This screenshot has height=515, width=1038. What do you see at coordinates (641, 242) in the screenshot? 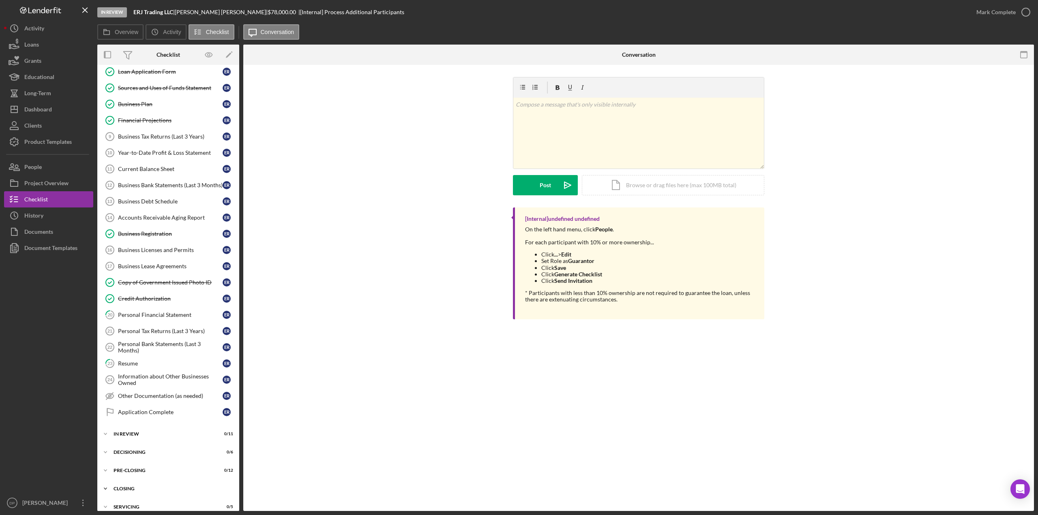
I see `div: For each participant with 10% or more ownership...` at bounding box center [641, 242].